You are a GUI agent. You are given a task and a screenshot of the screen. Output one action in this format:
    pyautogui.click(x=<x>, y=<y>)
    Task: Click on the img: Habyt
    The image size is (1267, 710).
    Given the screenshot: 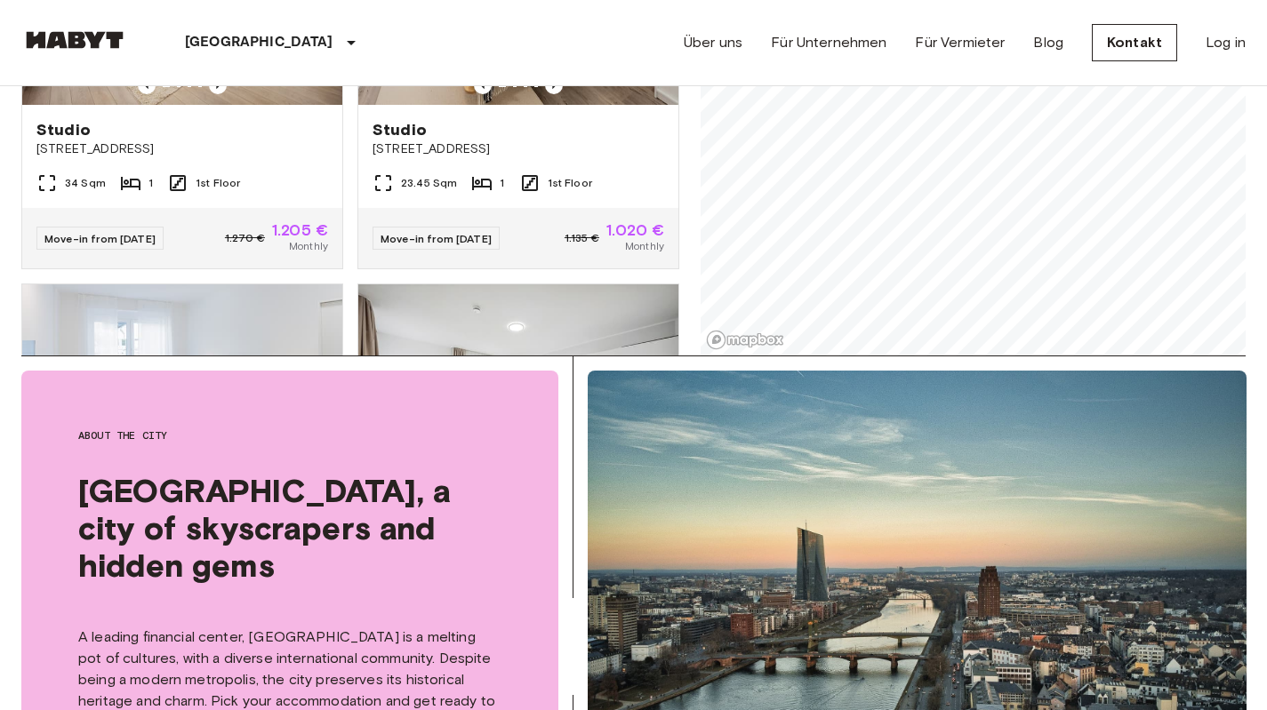 What is the action you would take?
    pyautogui.click(x=75, y=40)
    